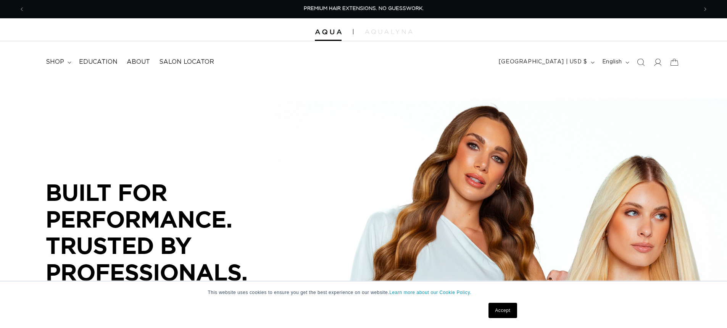 This screenshot has height=328, width=727. Describe the element at coordinates (187, 62) in the screenshot. I see `span: Salon Locator` at that location.